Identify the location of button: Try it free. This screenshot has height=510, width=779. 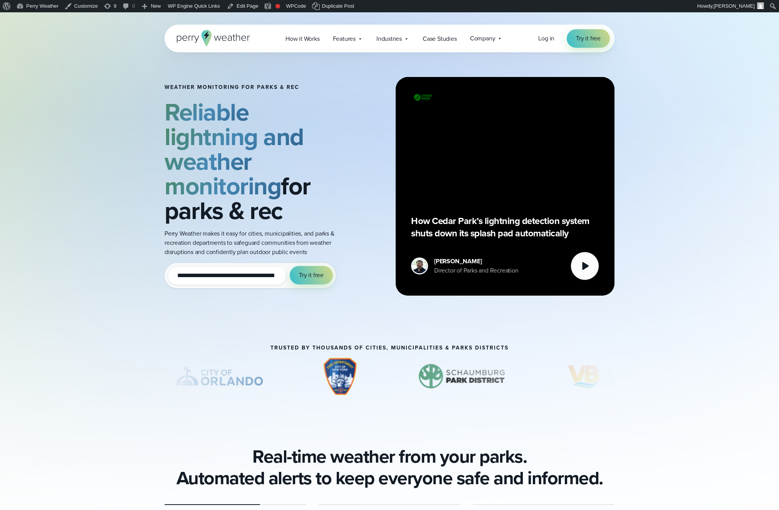
(311, 275).